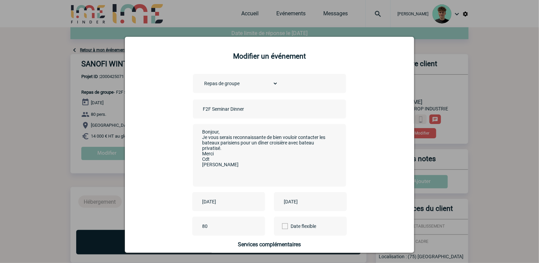 The height and width of the screenshot is (263, 539). What do you see at coordinates (249, 109) in the screenshot?
I see `input: Nom de l'événement` at bounding box center [249, 109].